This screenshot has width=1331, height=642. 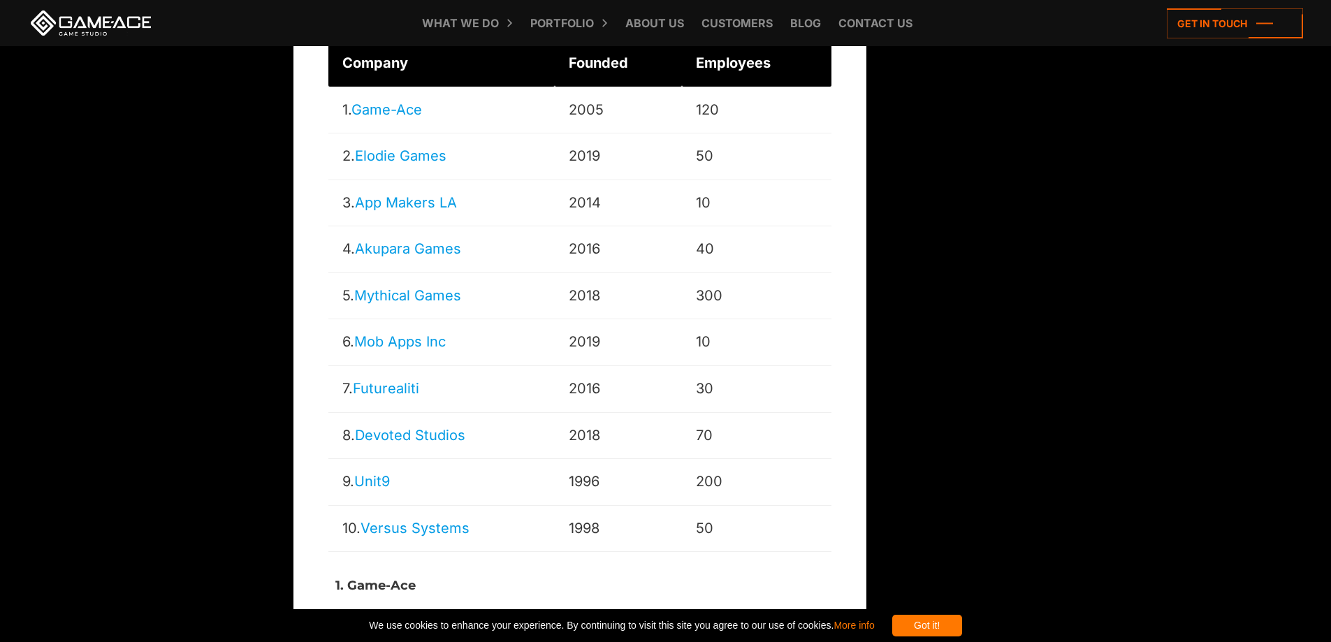 What do you see at coordinates (407, 295) in the screenshot?
I see `a: Mythical Games` at bounding box center [407, 295].